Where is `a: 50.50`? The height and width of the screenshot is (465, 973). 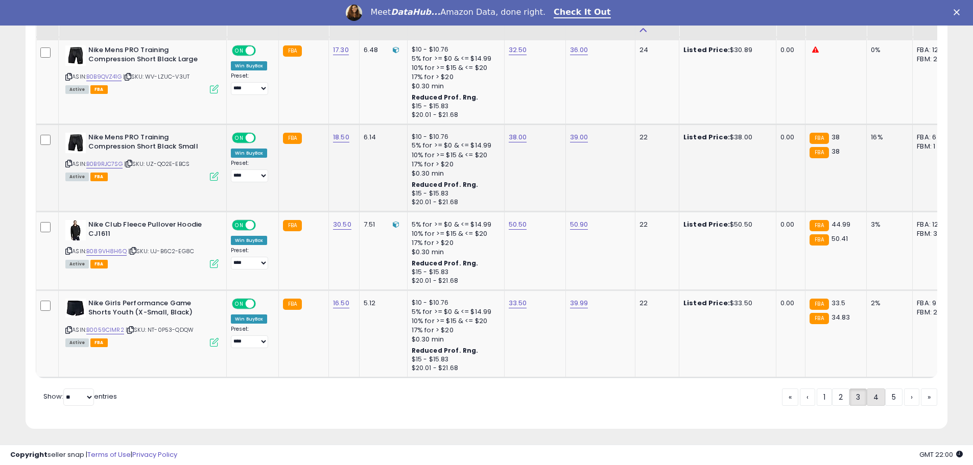
a: 50.50 is located at coordinates (518, 225).